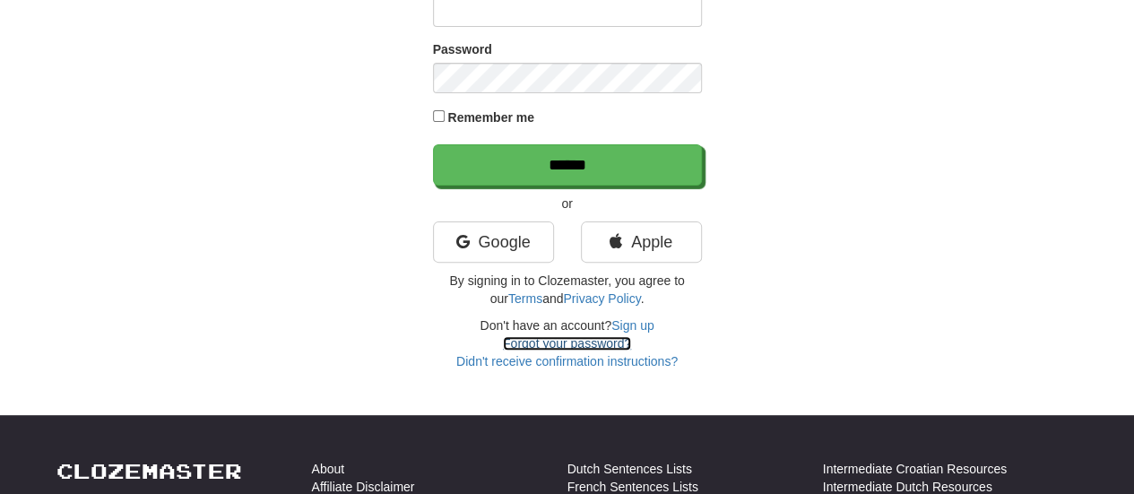 This screenshot has width=1134, height=494. Describe the element at coordinates (525, 299) in the screenshot. I see `a: Terms` at that location.